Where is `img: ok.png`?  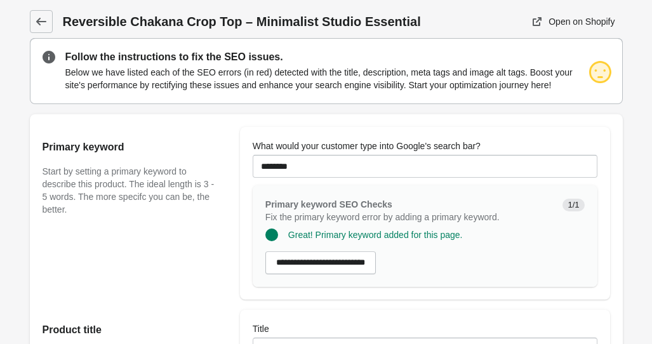
img: ok.png is located at coordinates (600, 72).